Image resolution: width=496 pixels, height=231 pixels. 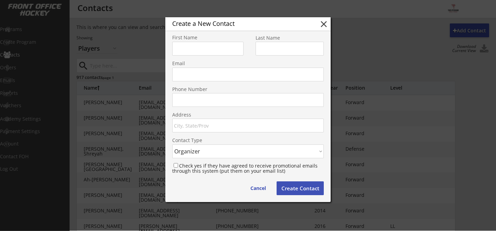 I want to click on button: Create Contact, so click(x=300, y=188).